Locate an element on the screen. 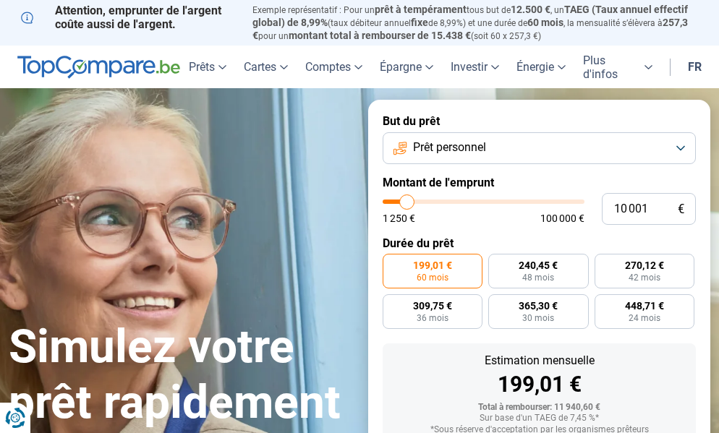 The image size is (719, 433). span: 42 mois is located at coordinates (644, 278).